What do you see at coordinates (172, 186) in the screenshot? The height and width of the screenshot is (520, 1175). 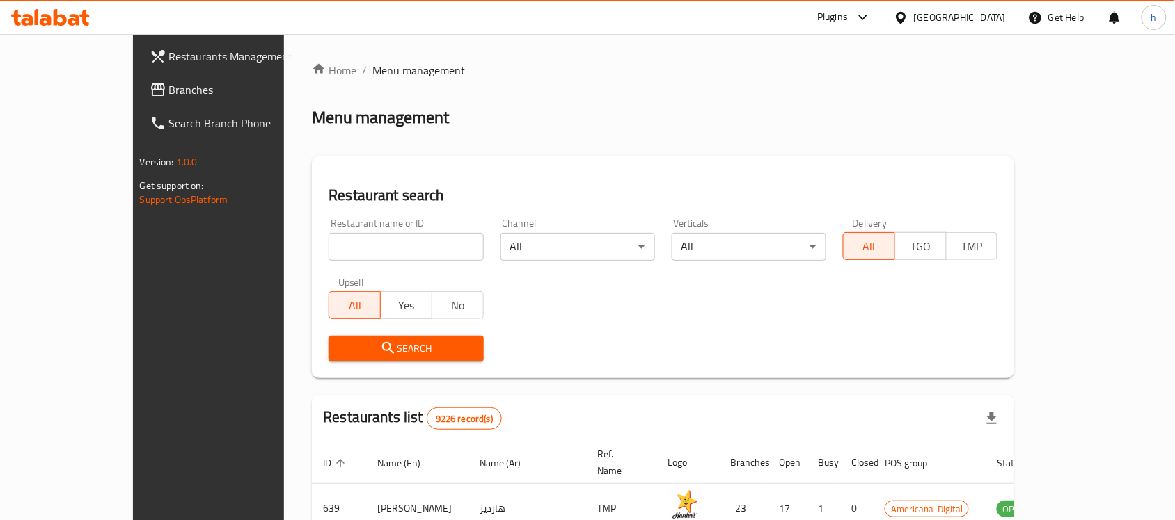 I see `span: Get support on:` at bounding box center [172, 186].